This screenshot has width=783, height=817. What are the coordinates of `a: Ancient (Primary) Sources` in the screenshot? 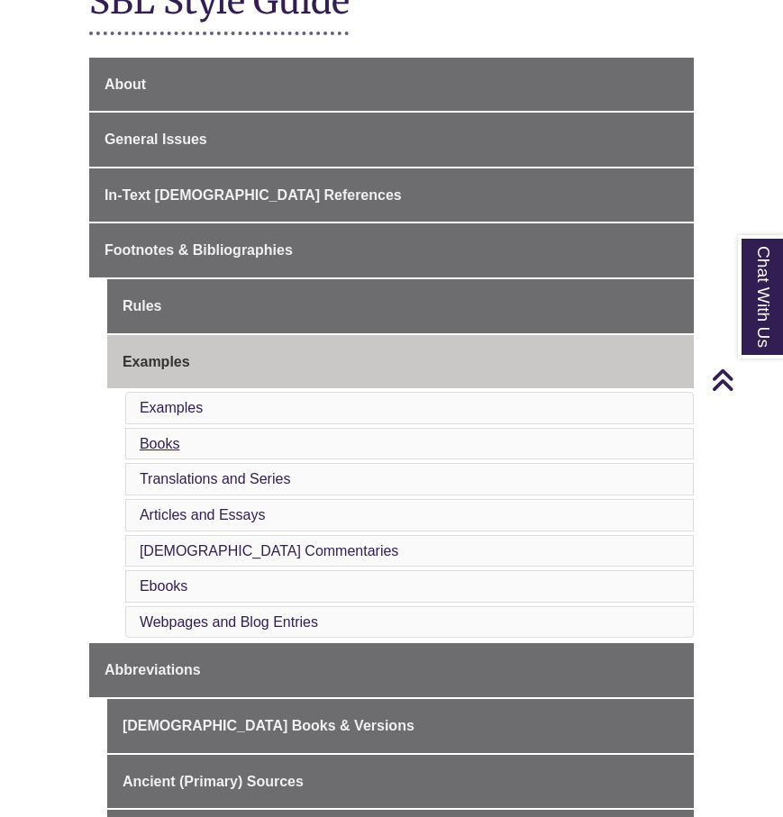 It's located at (400, 782).